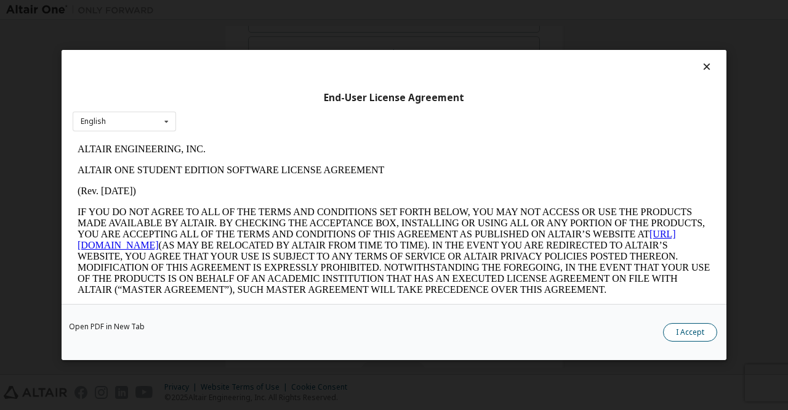  Describe the element at coordinates (690, 332) in the screenshot. I see `button: I Accept` at that location.